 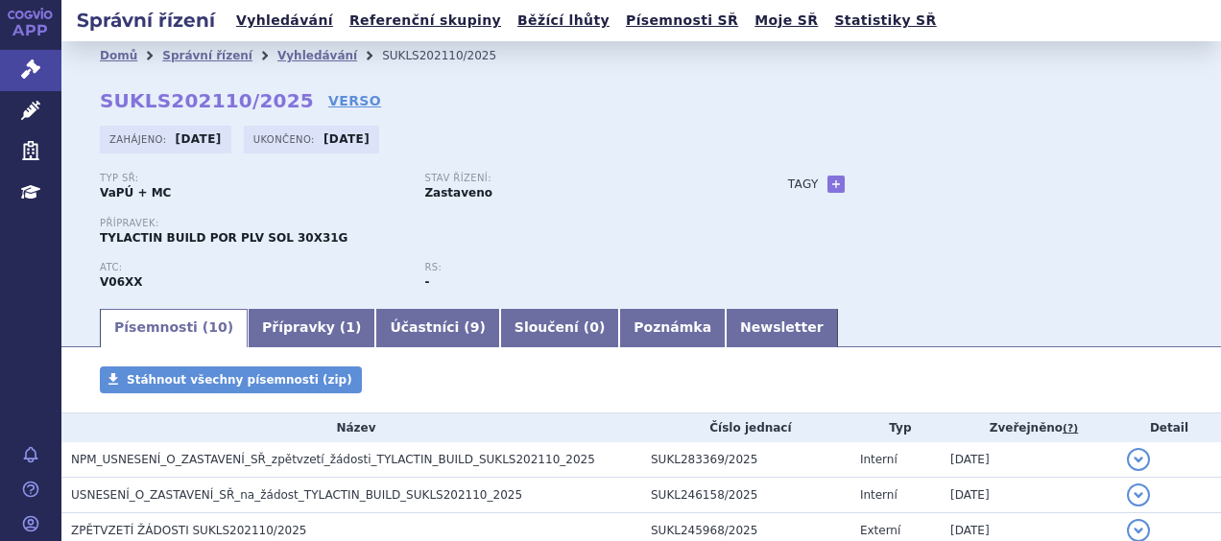 What do you see at coordinates (350, 327) in the screenshot?
I see `span: 1` at bounding box center [350, 327].